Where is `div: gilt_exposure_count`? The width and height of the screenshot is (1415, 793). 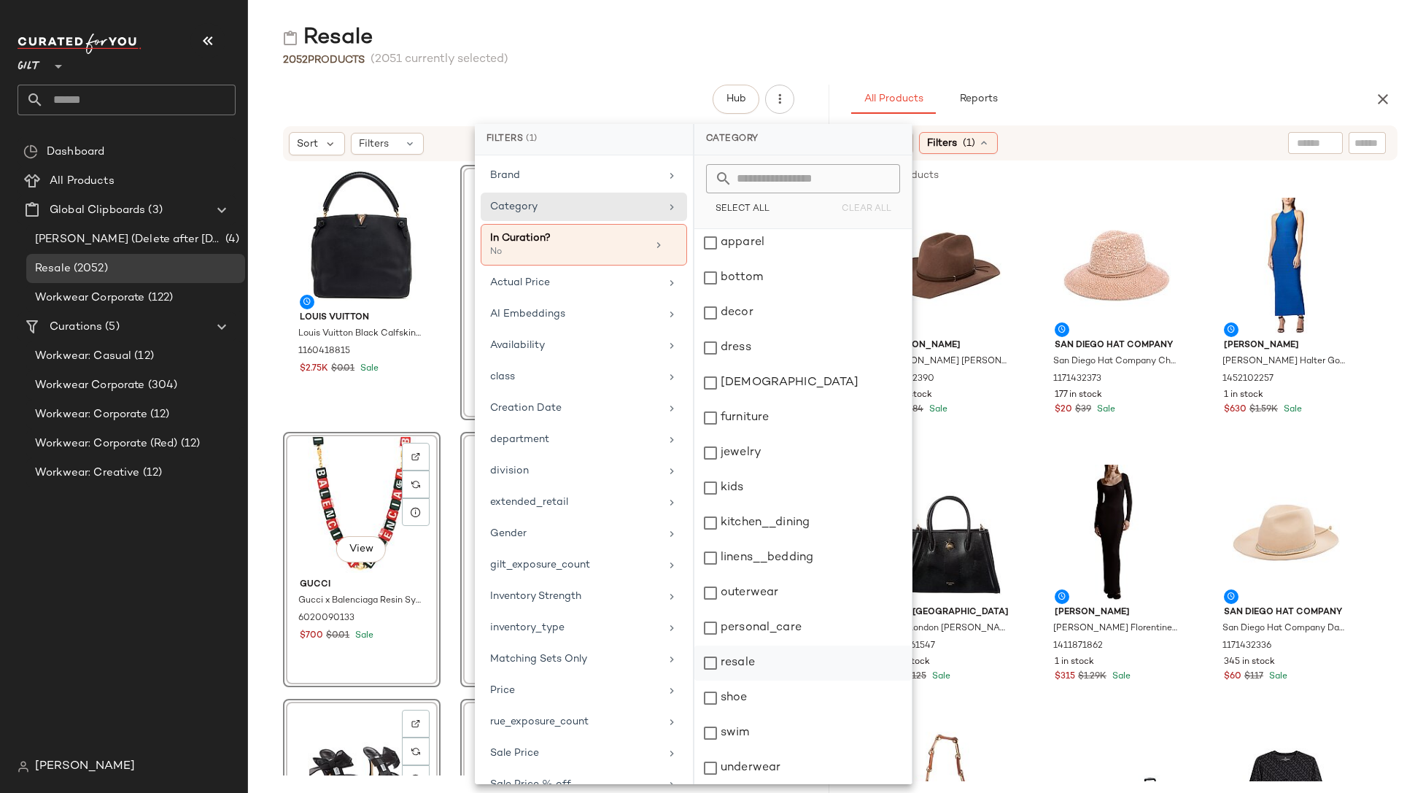 div: gilt_exposure_count is located at coordinates (575, 565).